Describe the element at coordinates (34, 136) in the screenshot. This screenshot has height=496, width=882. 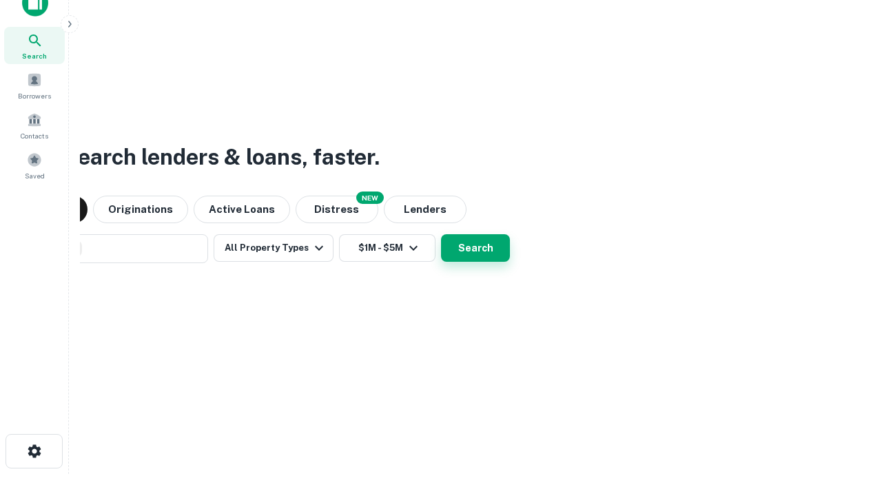
I see `span: Contacts` at that location.